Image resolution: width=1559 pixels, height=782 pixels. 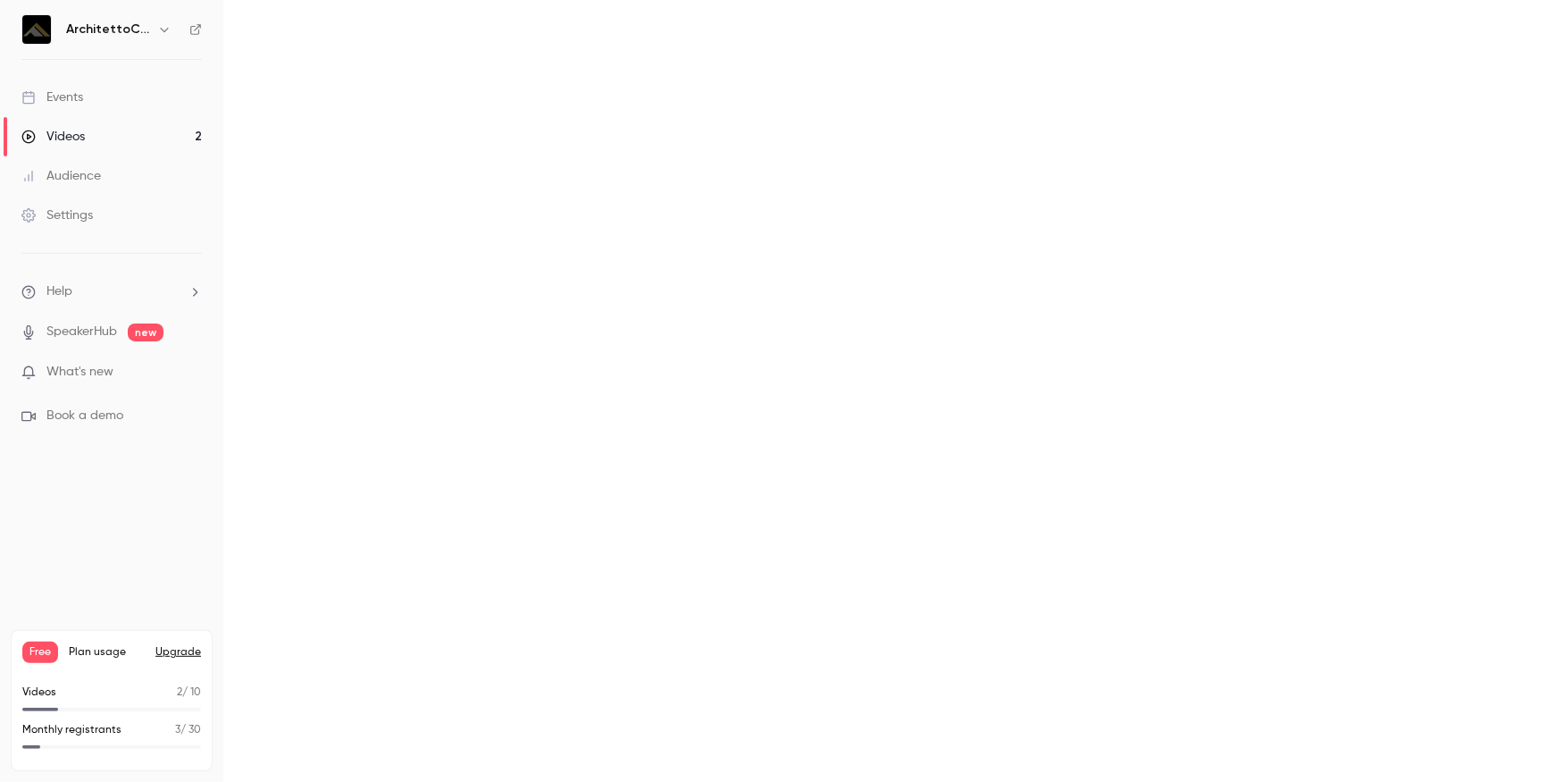 I want to click on p: / 10, so click(x=188, y=692).